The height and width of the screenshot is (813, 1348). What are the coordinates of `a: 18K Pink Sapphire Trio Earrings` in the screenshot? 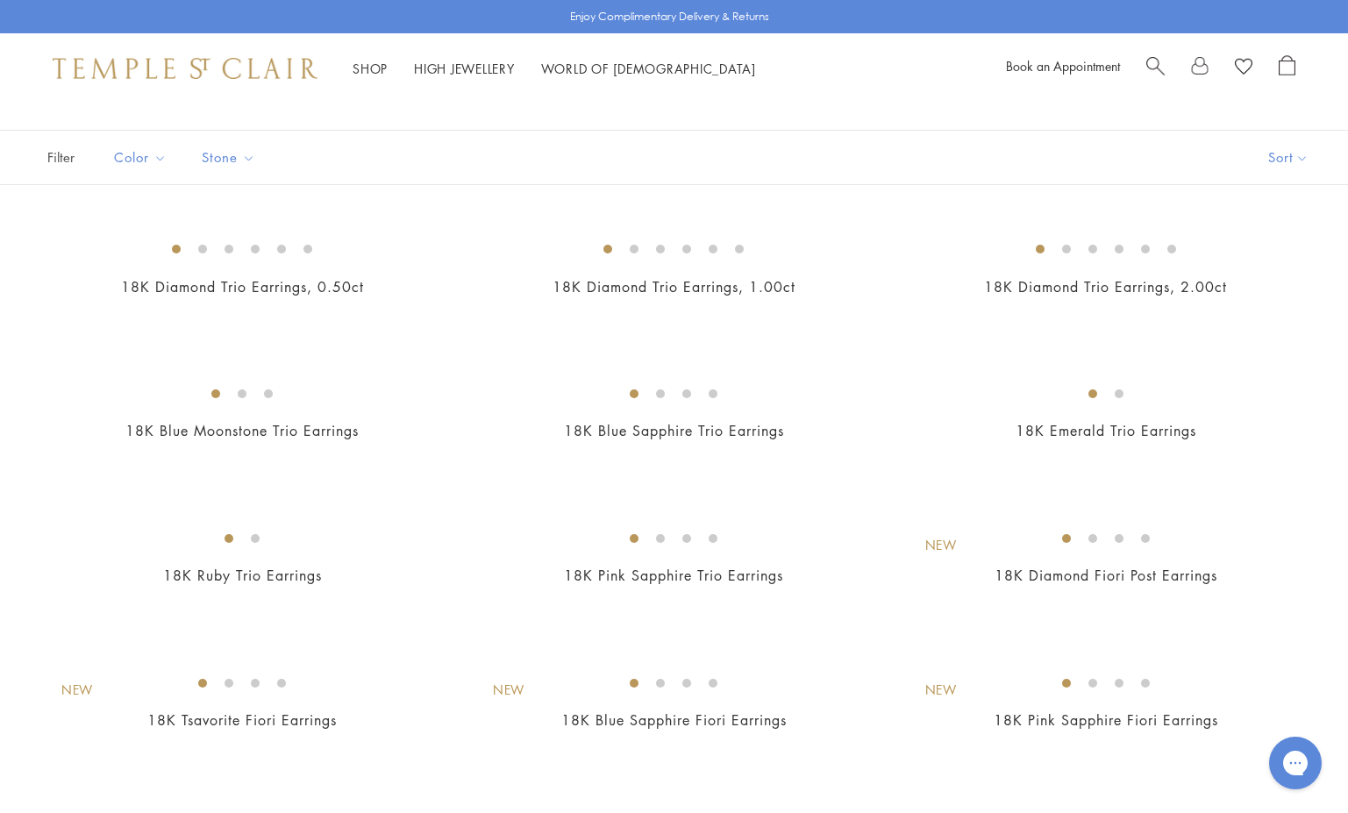 It's located at (674, 575).